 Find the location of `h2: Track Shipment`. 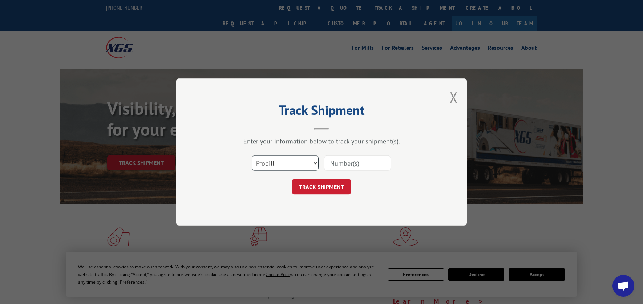

h2: Track Shipment is located at coordinates (321, 112).